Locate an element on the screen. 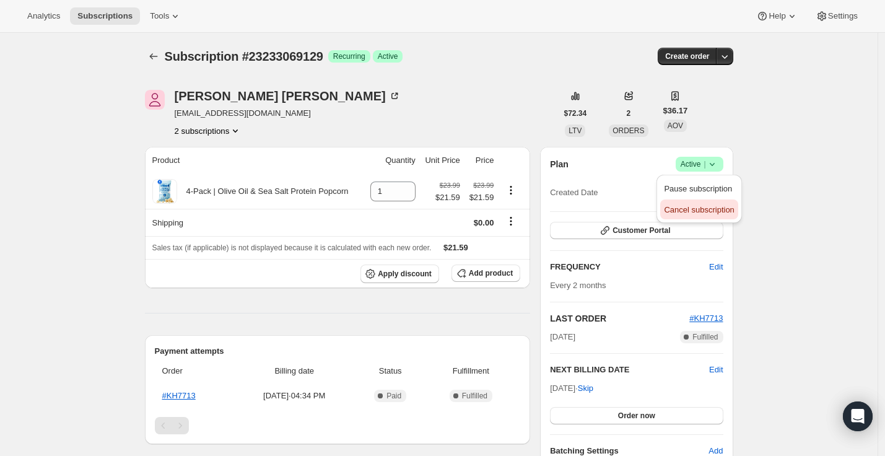 The image size is (885, 456). h2: FREQUENCY is located at coordinates (629, 267).